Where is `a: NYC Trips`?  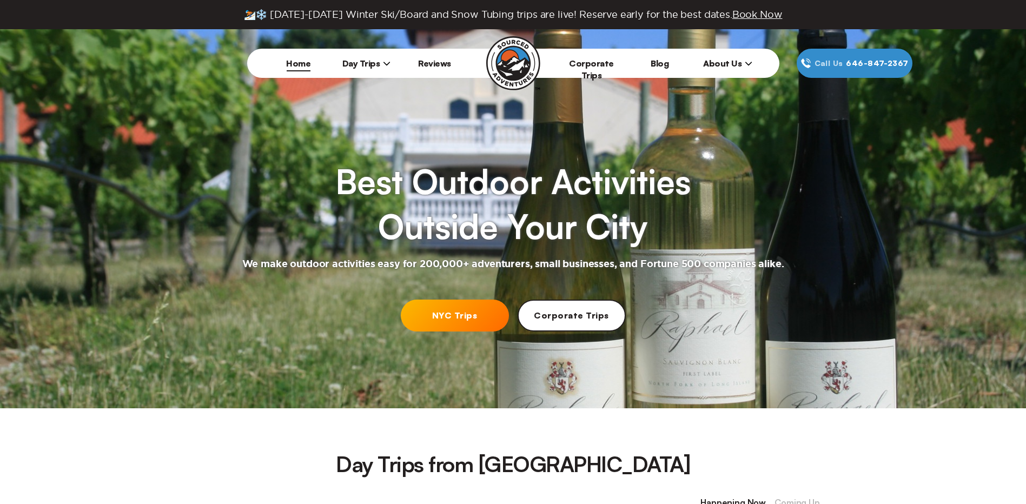
a: NYC Trips is located at coordinates (455, 315).